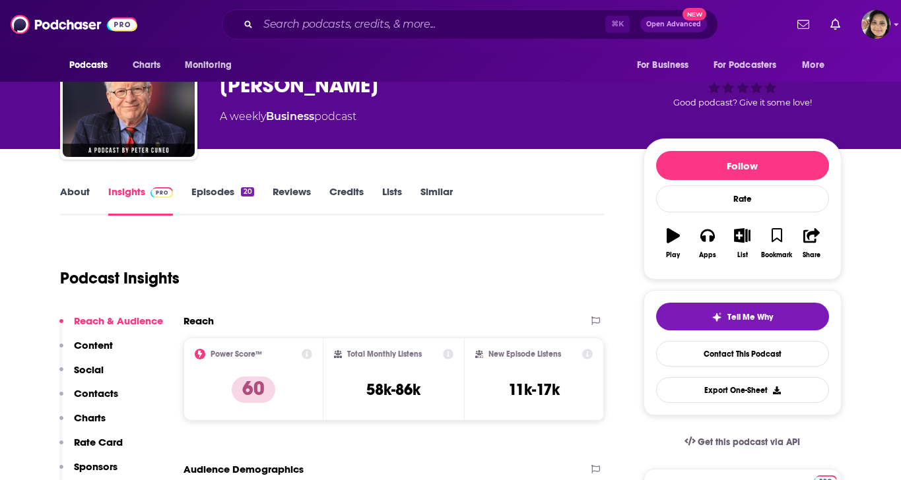 The height and width of the screenshot is (480, 901). Describe the element at coordinates (292, 201) in the screenshot. I see `a: Reviews` at that location.